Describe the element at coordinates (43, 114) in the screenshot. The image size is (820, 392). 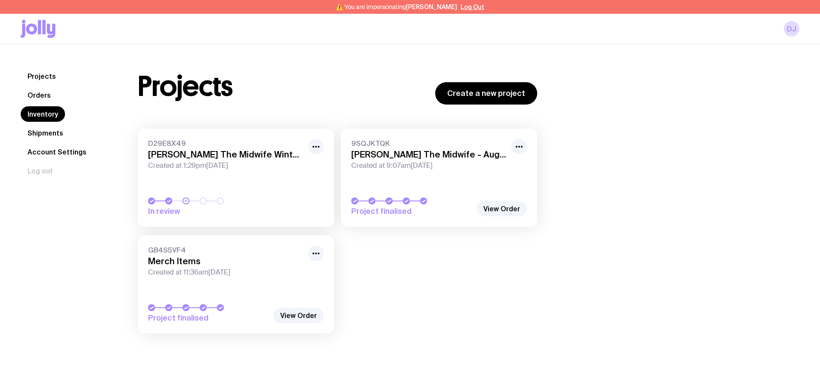
I see `a: Inventory` at that location.